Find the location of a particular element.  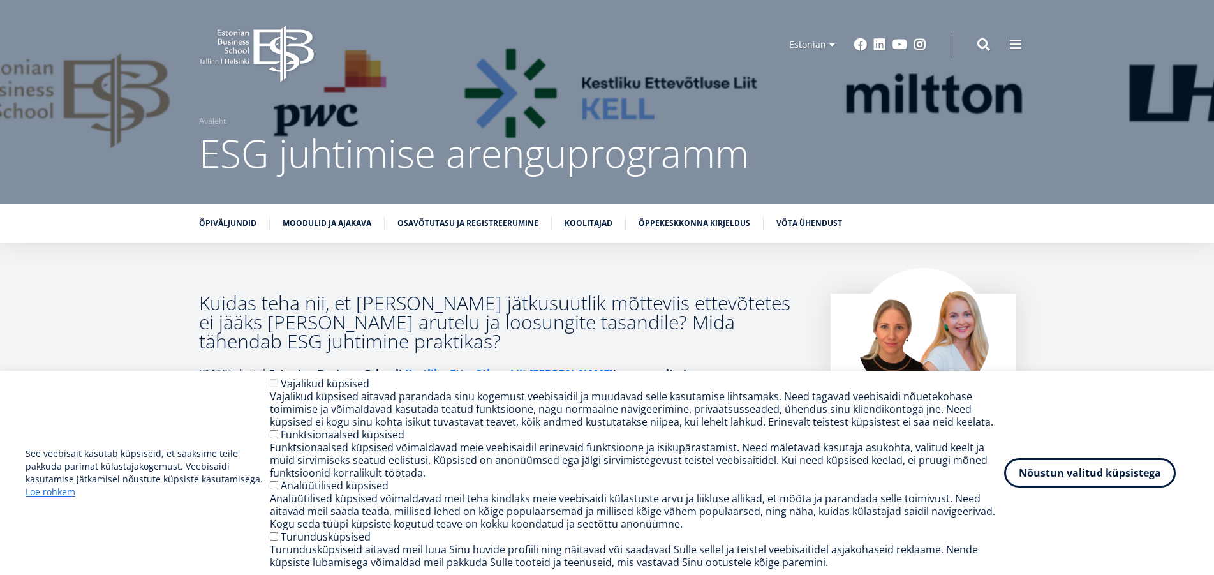

a: Õpiväljundid is located at coordinates (228, 223).